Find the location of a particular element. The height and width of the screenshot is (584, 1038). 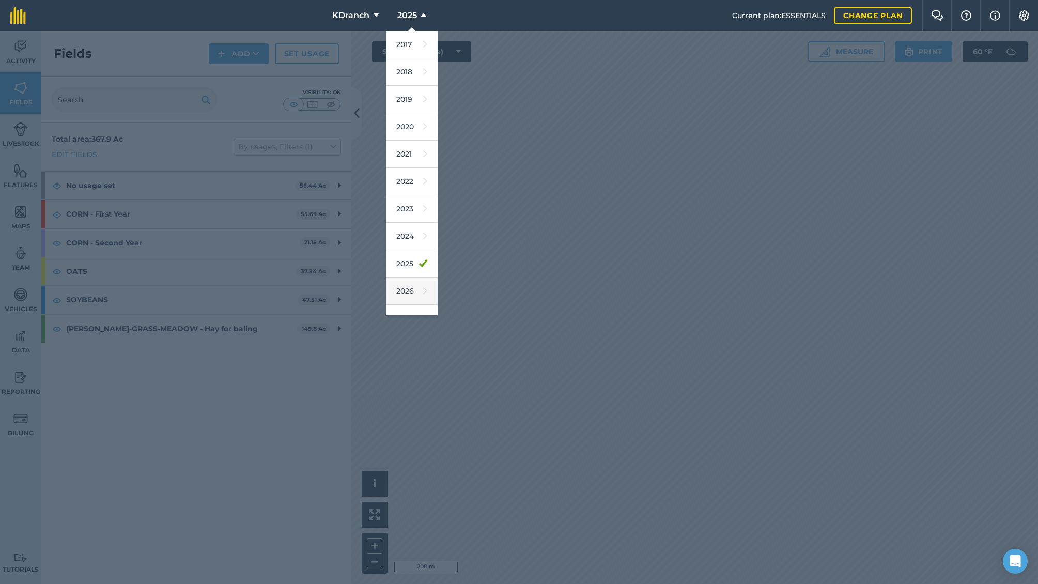

a: 2025 is located at coordinates (412, 264).